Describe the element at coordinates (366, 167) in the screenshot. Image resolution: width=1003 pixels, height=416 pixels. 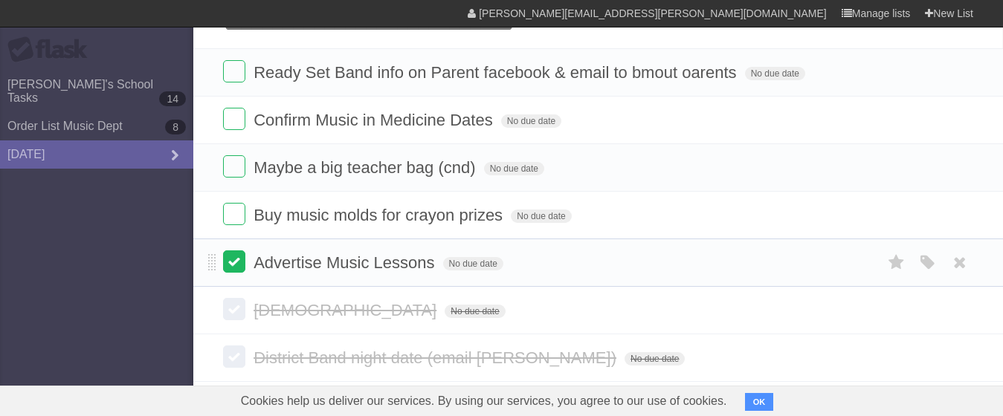
I see `span: Maybe a big teacher bag (cnd)` at that location.